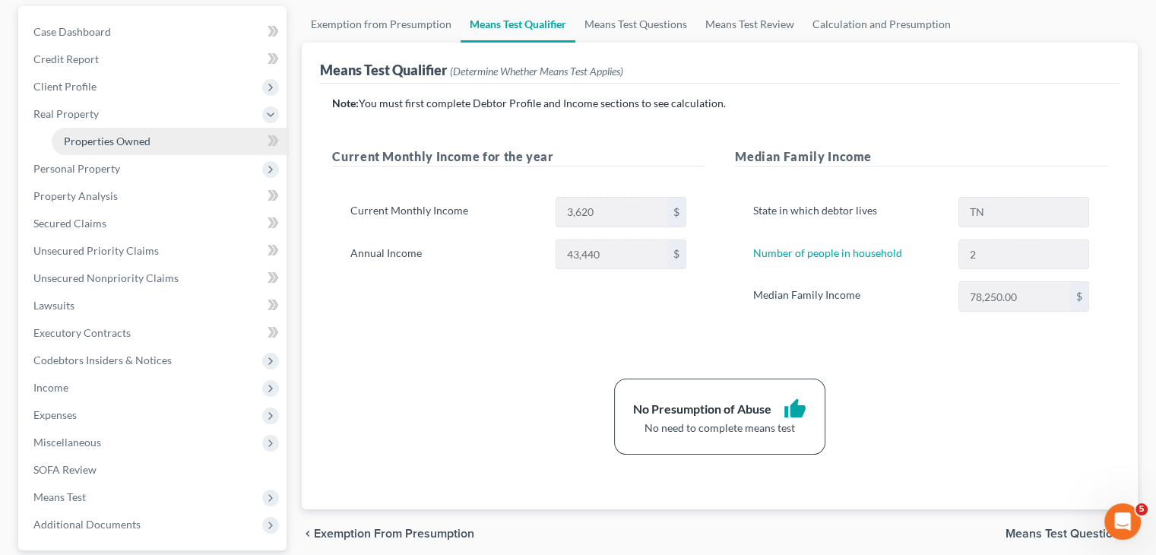 This screenshot has height=555, width=1156. What do you see at coordinates (66, 113) in the screenshot?
I see `span: Real Property` at bounding box center [66, 113].